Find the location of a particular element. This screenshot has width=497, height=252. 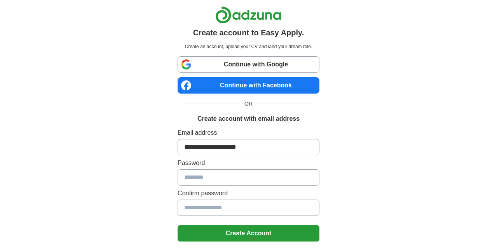

h1: Create account to Easy Apply. is located at coordinates (249, 33).